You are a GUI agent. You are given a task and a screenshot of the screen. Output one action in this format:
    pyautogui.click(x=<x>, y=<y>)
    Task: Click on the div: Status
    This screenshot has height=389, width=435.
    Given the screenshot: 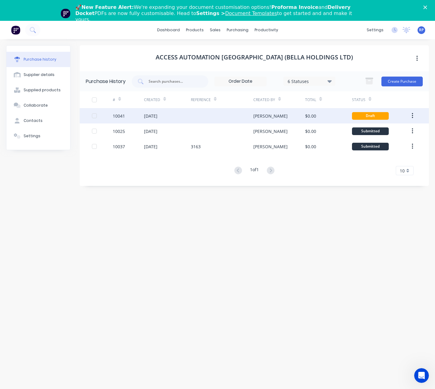 What is the action you would take?
    pyautogui.click(x=359, y=100)
    